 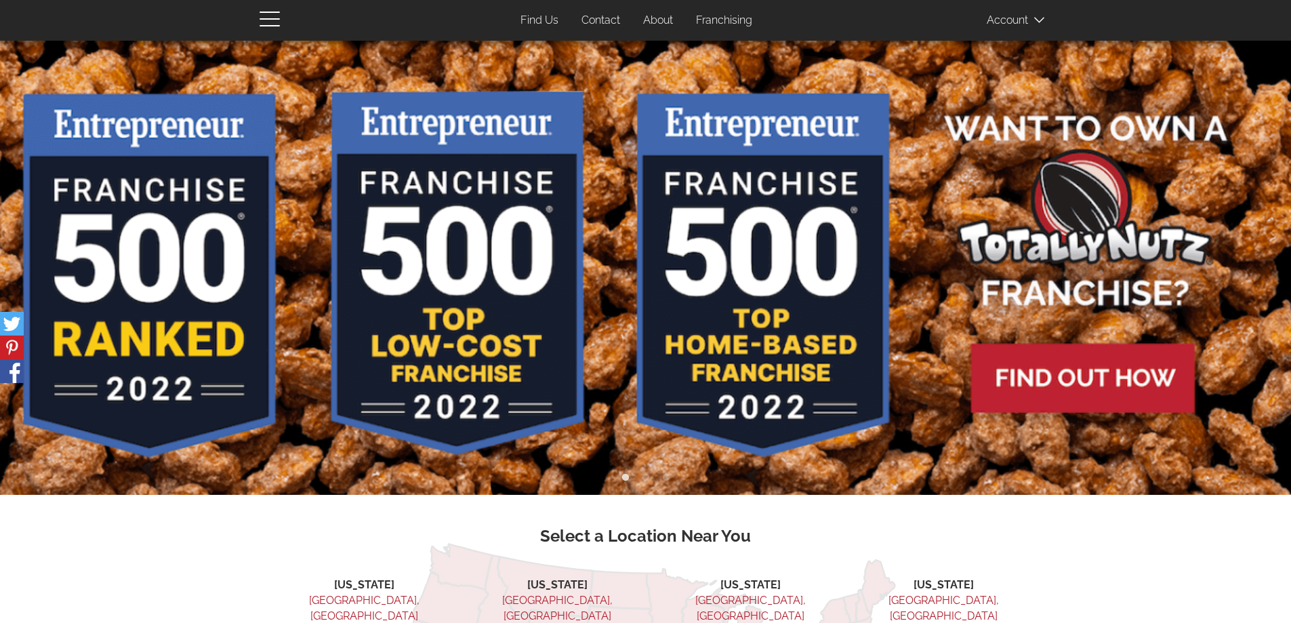 What do you see at coordinates (539, 20) in the screenshot?
I see `a: Find Us` at bounding box center [539, 20].